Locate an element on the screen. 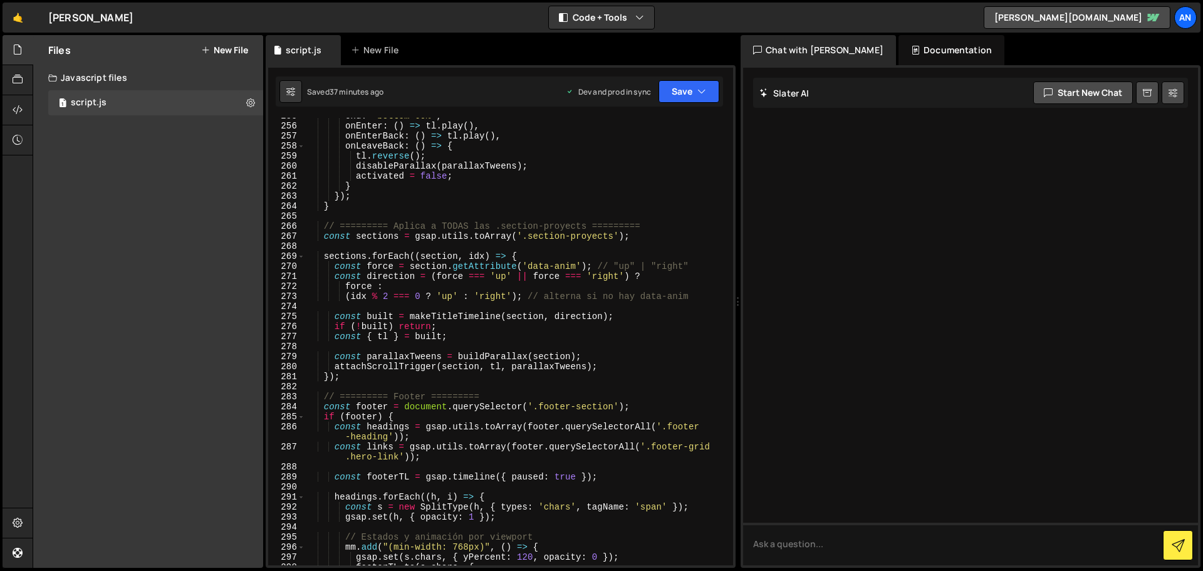 This screenshot has height=571, width=1203. div: 277 is located at coordinates (286, 336).